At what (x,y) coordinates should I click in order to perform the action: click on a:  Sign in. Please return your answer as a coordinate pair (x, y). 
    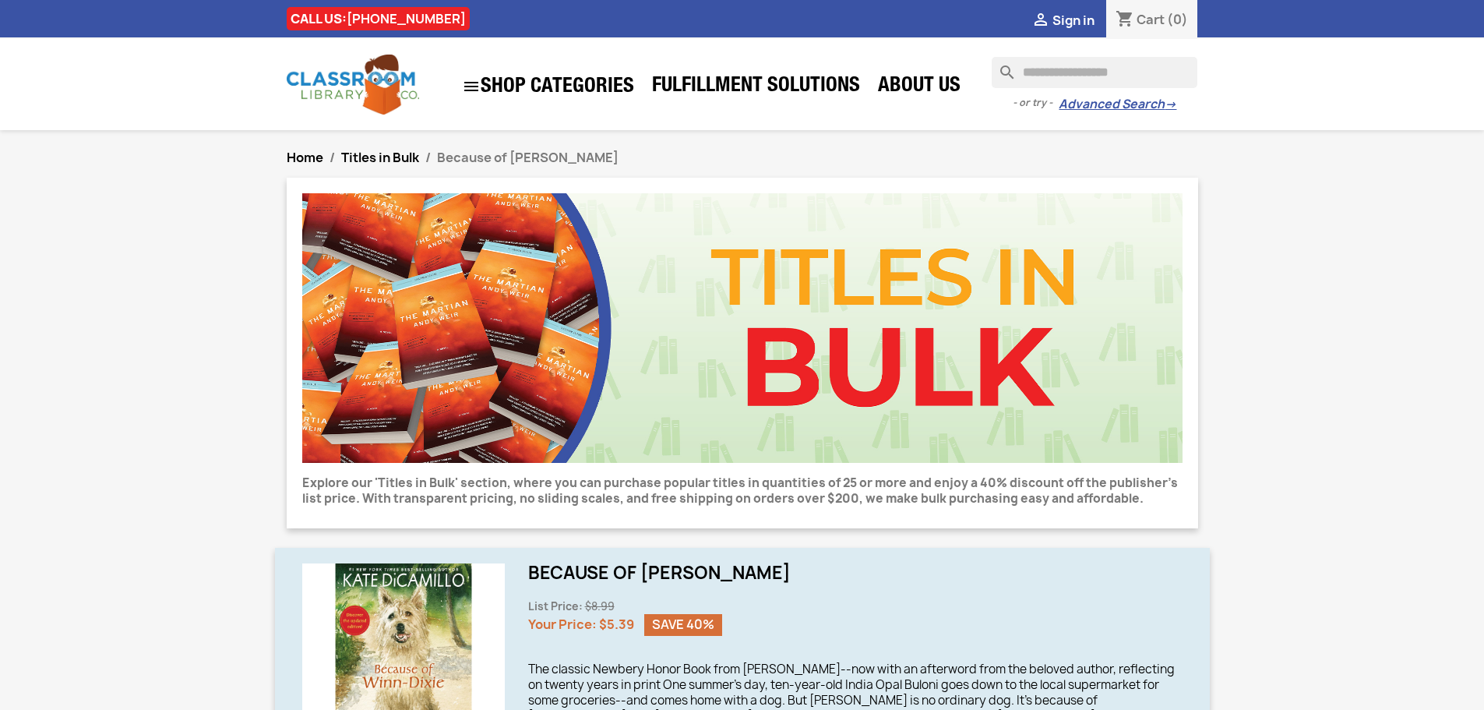
    Looking at the image, I should click on (1063, 20).